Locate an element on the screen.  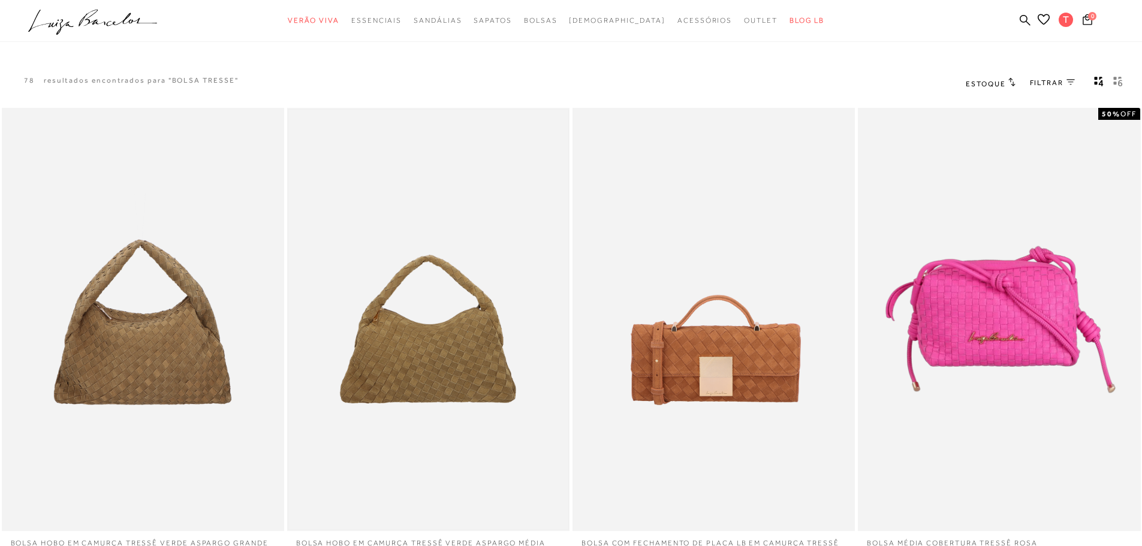
a: BOLSA HOBO EM CAMURÇA TRESSÊ VERDE ASPARGO MÉDIA is located at coordinates (428, 319).